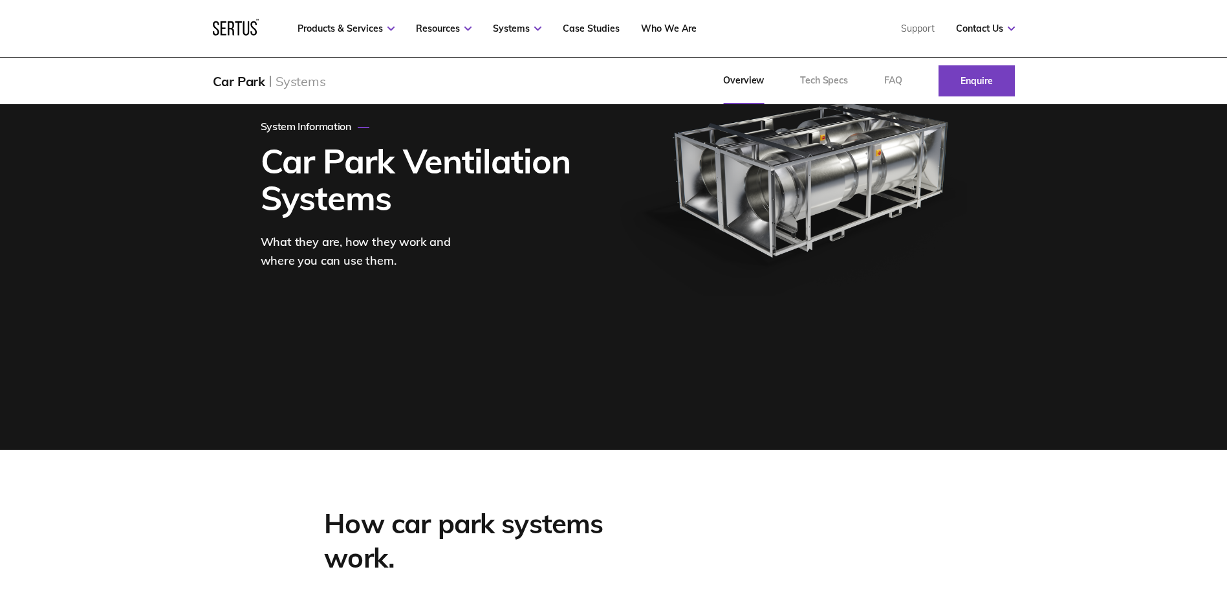  Describe the element at coordinates (444, 28) in the screenshot. I see `a: Resources` at that location.